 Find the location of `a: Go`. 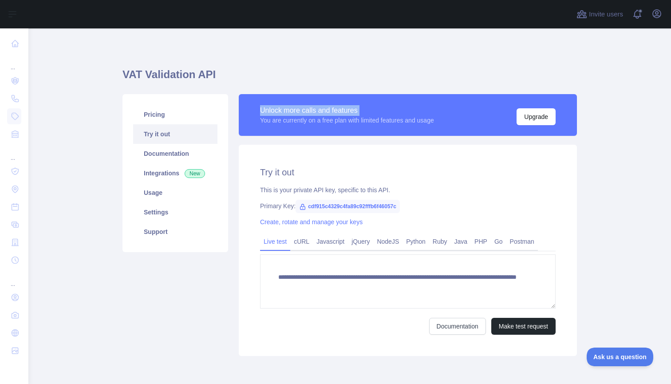

a: Go is located at coordinates (498, 241).